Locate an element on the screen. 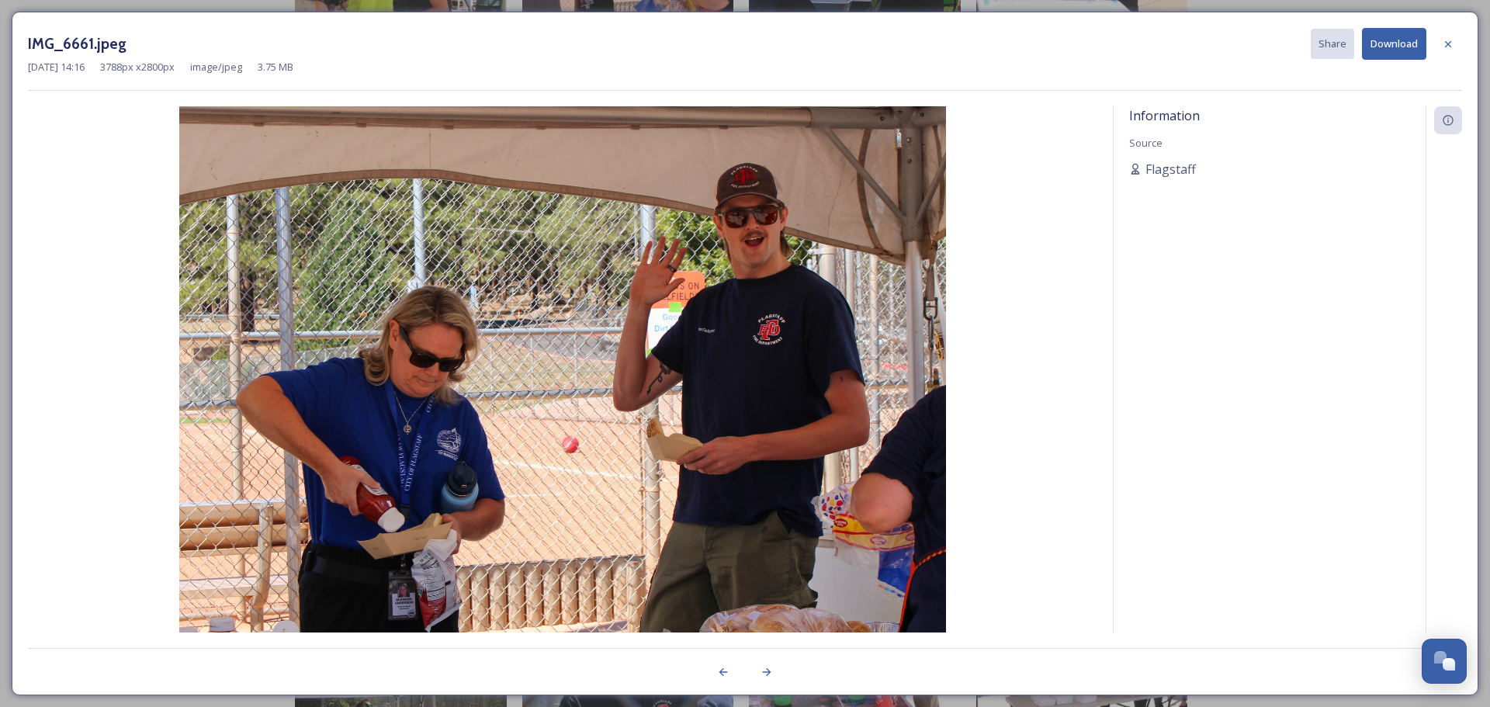  span: image/jpeg is located at coordinates (216, 67).